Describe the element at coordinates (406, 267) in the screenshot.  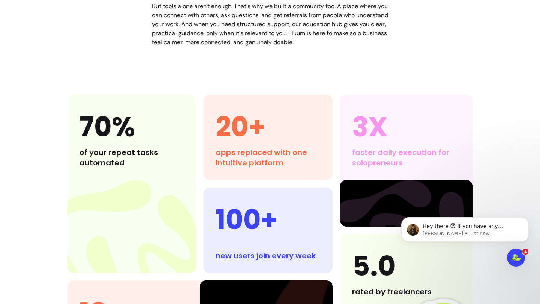
I see `h4: 5.0` at that location.